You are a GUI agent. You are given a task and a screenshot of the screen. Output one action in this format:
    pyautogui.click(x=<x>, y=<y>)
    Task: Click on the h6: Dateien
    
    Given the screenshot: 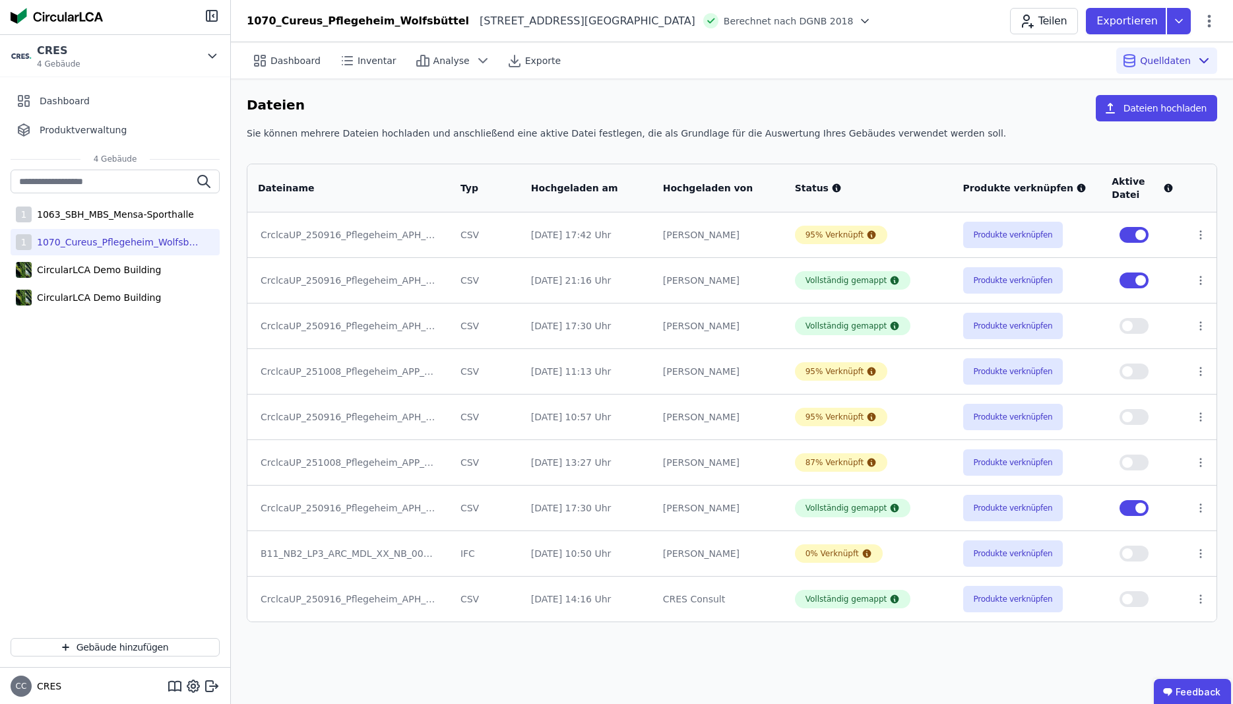 What is the action you would take?
    pyautogui.click(x=276, y=106)
    